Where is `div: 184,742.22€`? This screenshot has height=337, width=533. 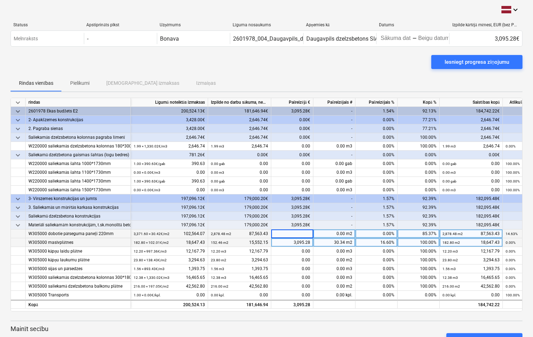 div: 184,742.22€ is located at coordinates (471, 111).